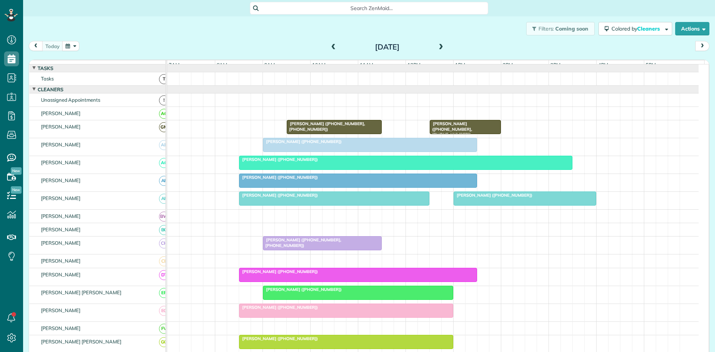 This screenshot has width=715, height=352. I want to click on span: 1pm, so click(460, 65).